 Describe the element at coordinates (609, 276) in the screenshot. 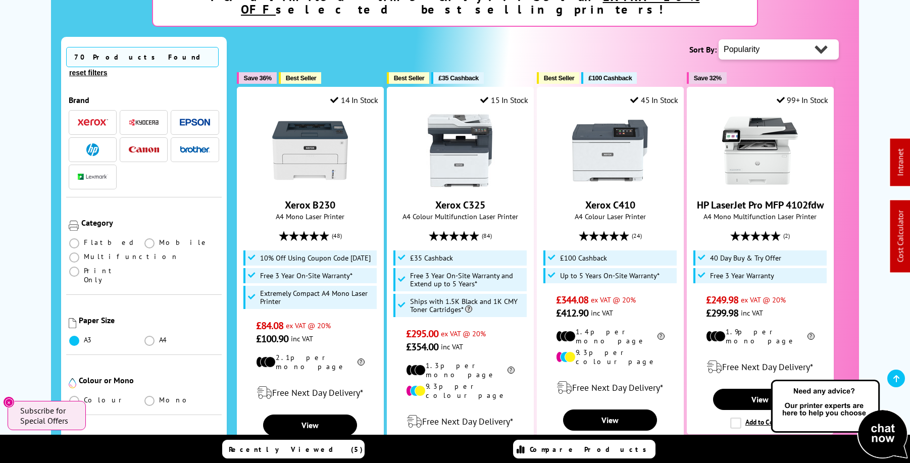

I see `span: Up to 5 Years On-Site Warranty*` at that location.